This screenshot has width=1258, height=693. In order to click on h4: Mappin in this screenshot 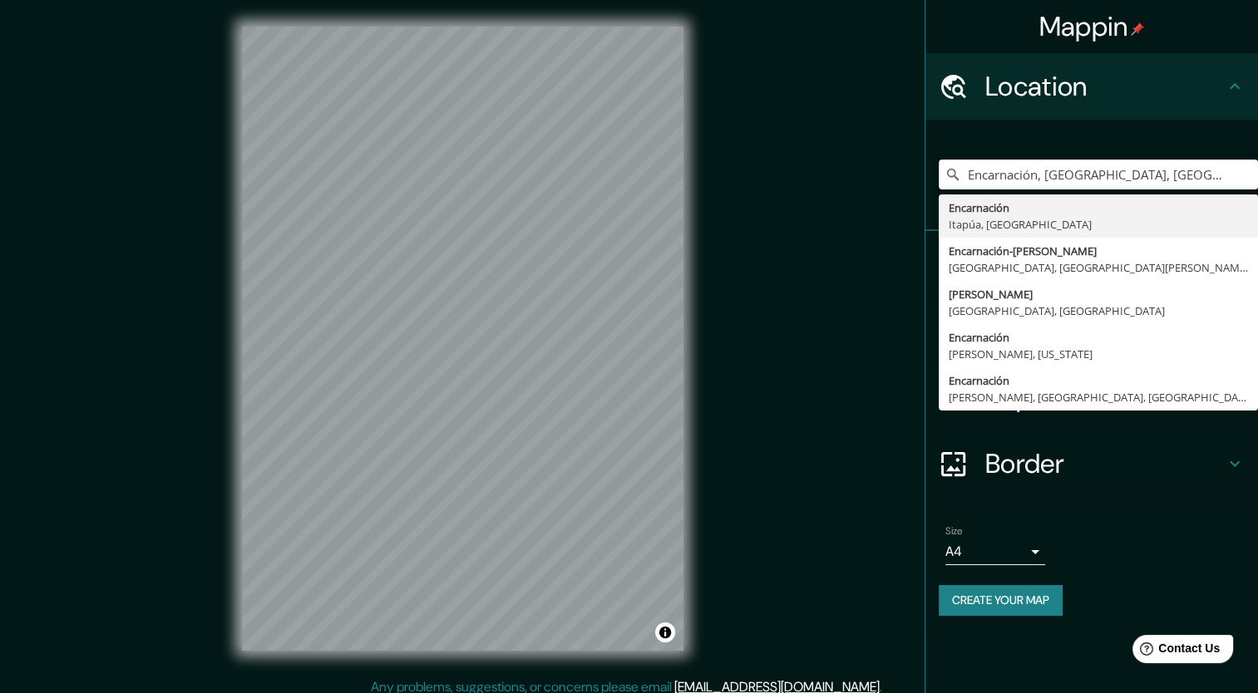, I will do `click(1091, 27)`.